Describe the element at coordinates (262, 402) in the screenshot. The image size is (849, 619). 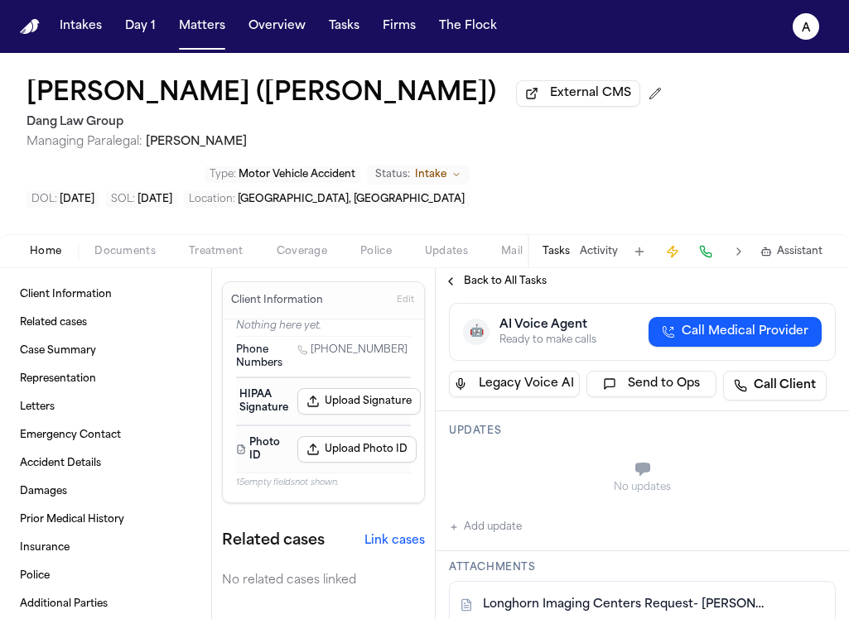
I see `dt: HIPAA Signature` at that location.